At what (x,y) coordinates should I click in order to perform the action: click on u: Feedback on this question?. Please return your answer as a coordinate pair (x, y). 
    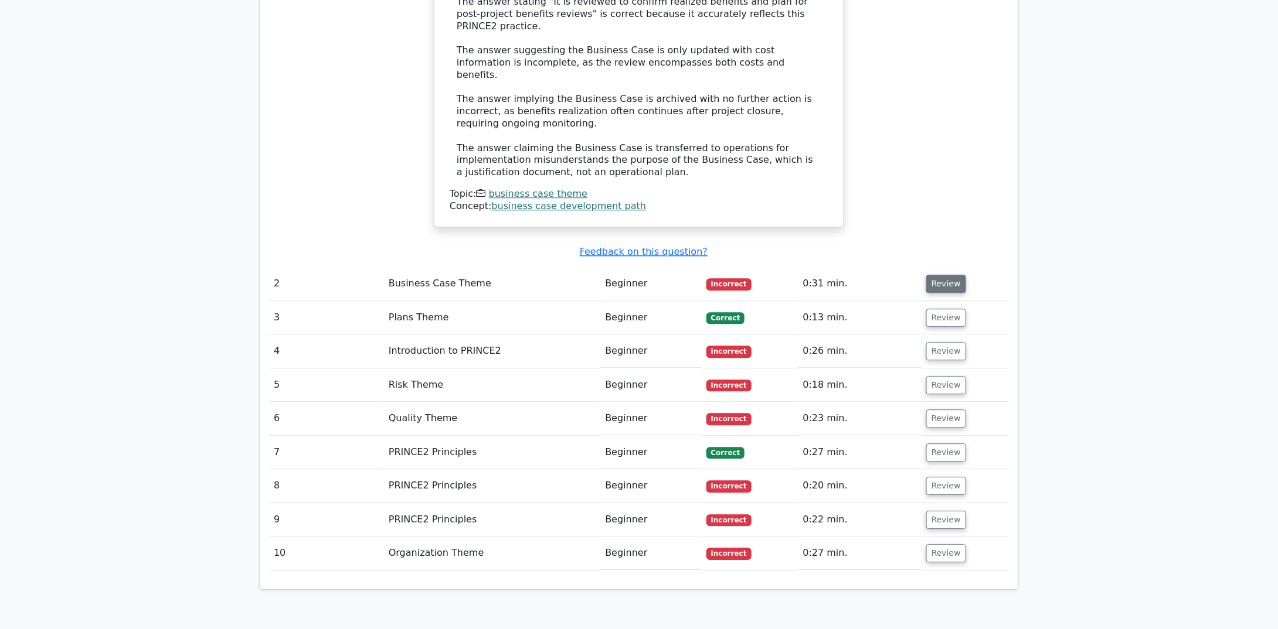
    Looking at the image, I should click on (643, 251).